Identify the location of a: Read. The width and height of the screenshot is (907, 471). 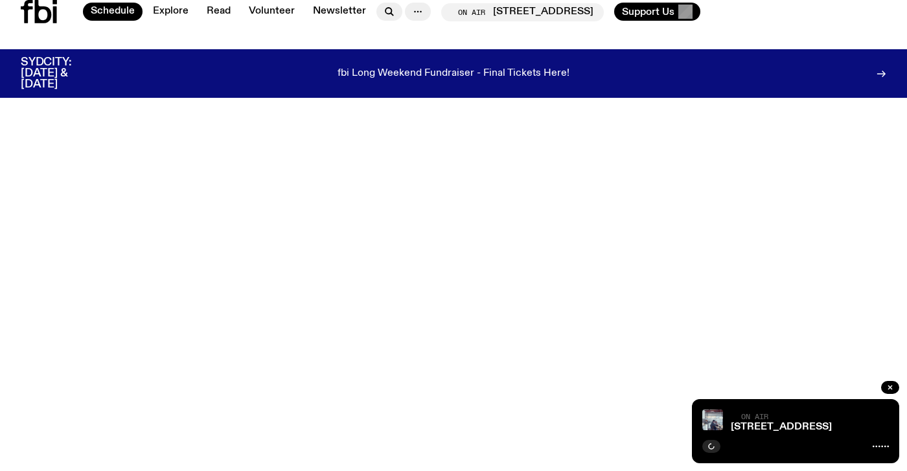
(218, 12).